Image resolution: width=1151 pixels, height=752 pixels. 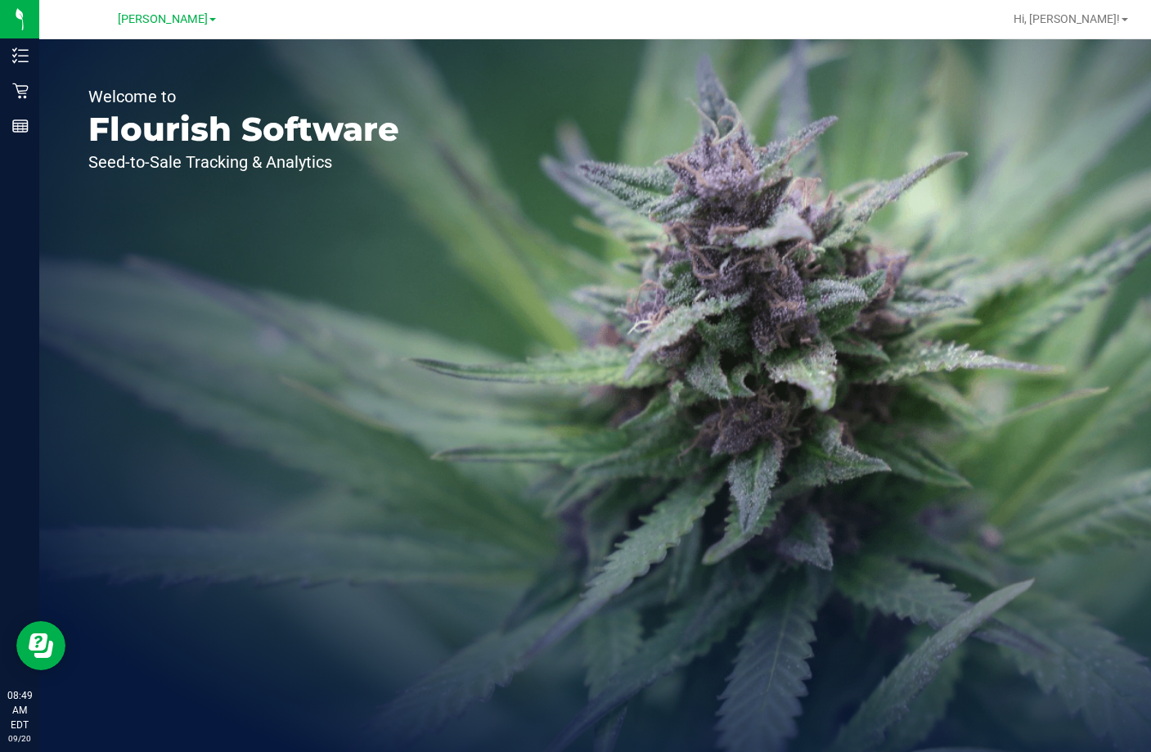 I want to click on inline-svg: Reports, so click(x=20, y=126).